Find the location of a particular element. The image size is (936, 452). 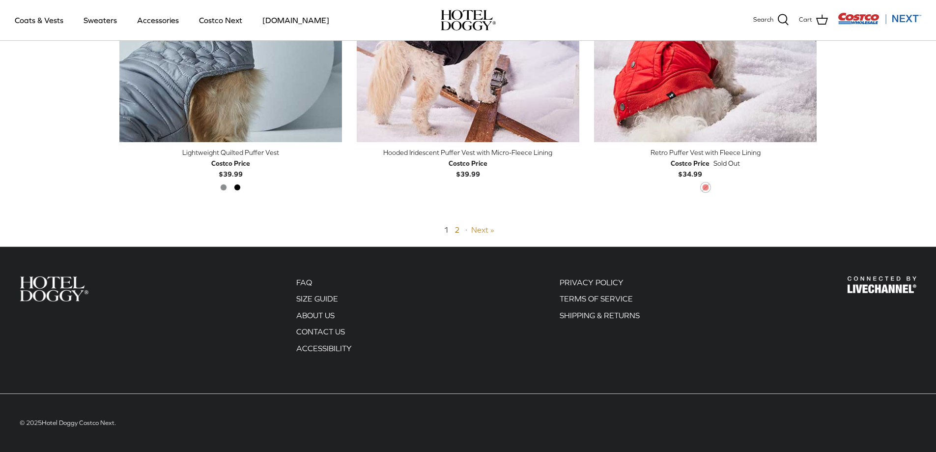

a: 2 is located at coordinates (457, 230).